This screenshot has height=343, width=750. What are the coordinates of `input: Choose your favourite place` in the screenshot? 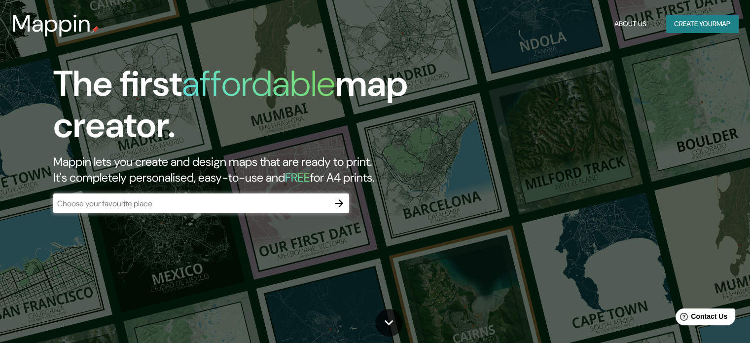 It's located at (191, 203).